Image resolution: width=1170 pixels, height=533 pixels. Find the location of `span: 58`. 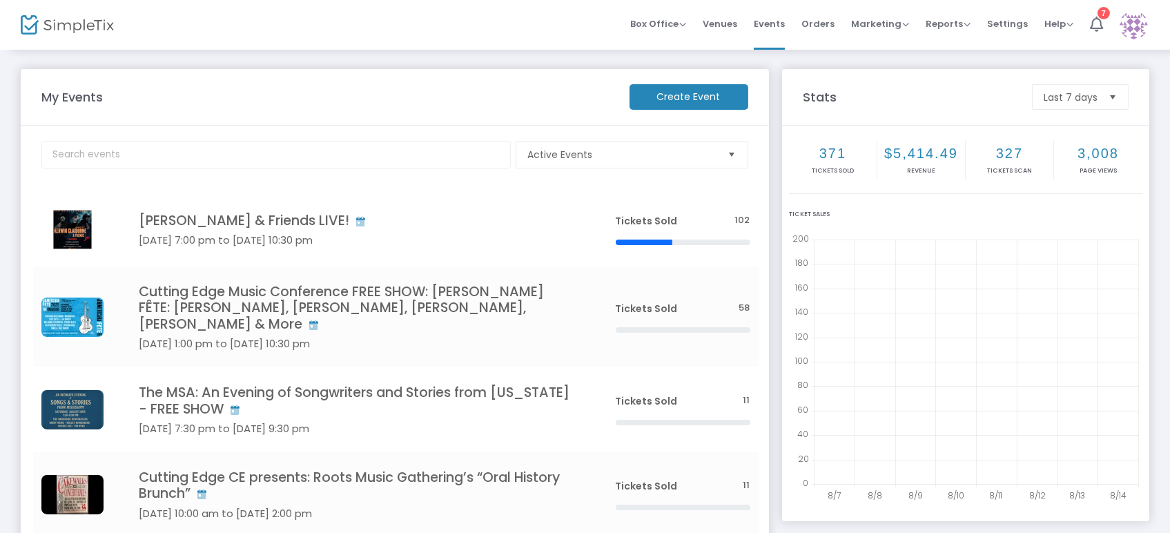

span: 58 is located at coordinates (745, 308).